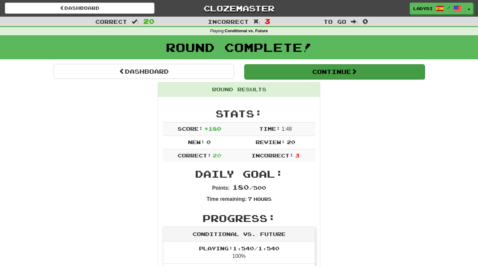 Image resolution: width=478 pixels, height=266 pixels. I want to click on span: Score:, so click(190, 128).